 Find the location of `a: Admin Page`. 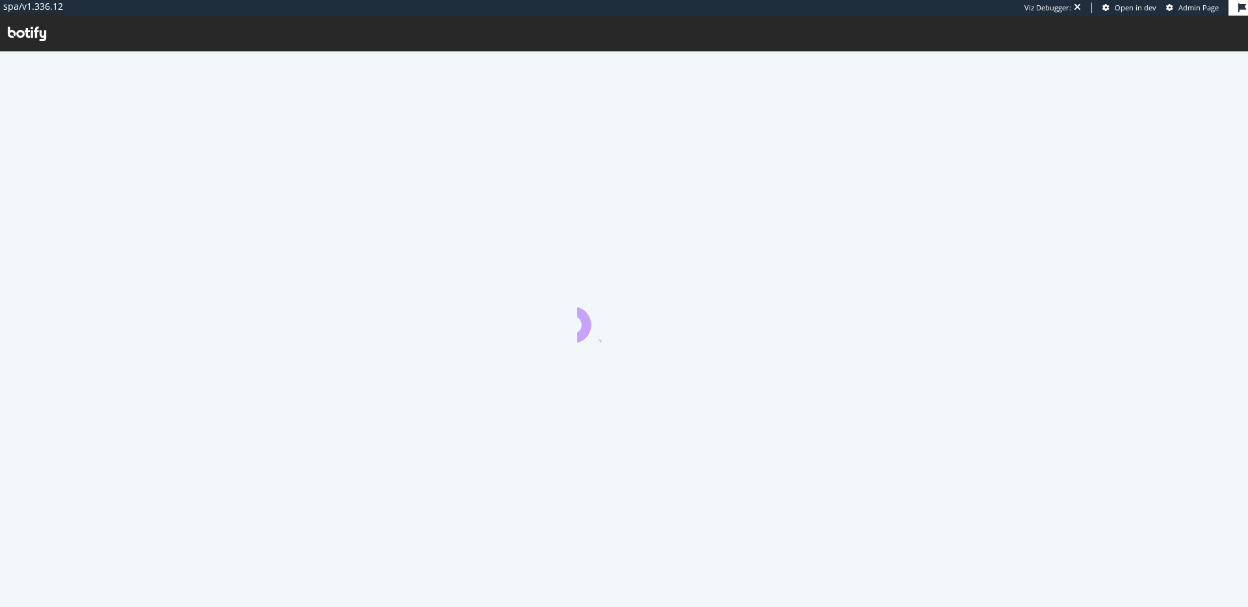

a: Admin Page is located at coordinates (1192, 8).